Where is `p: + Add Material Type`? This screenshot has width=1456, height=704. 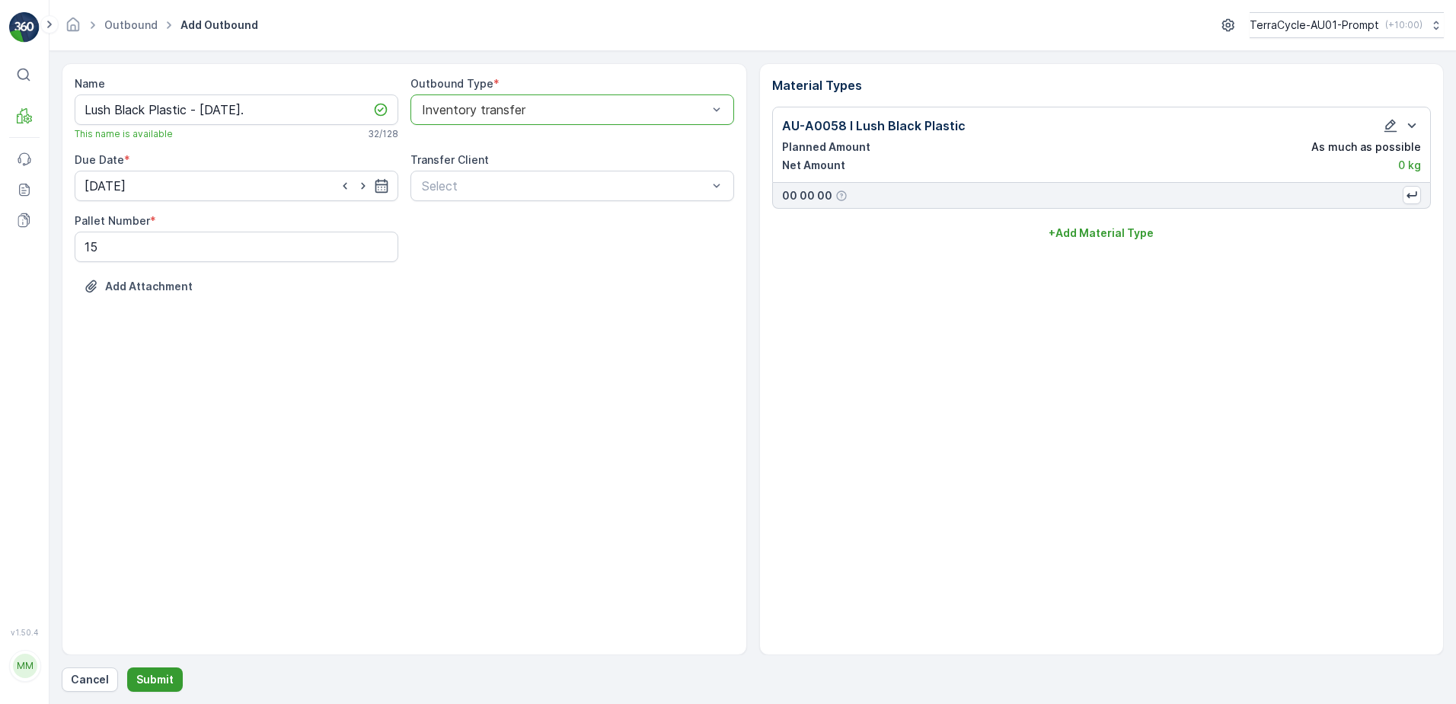 p: + Add Material Type is located at coordinates (1101, 233).